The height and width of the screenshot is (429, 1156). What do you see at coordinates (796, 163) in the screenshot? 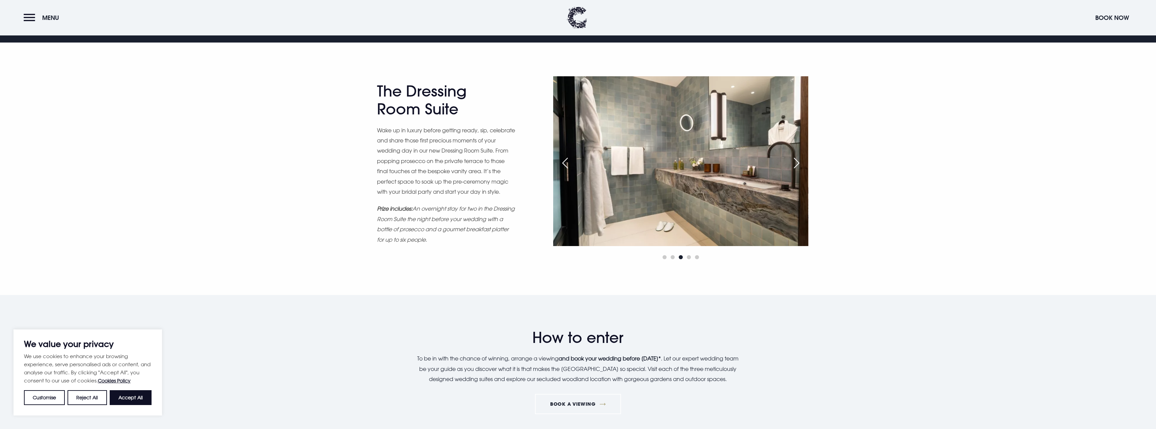
I see `div: Next slide` at bounding box center [796, 163].